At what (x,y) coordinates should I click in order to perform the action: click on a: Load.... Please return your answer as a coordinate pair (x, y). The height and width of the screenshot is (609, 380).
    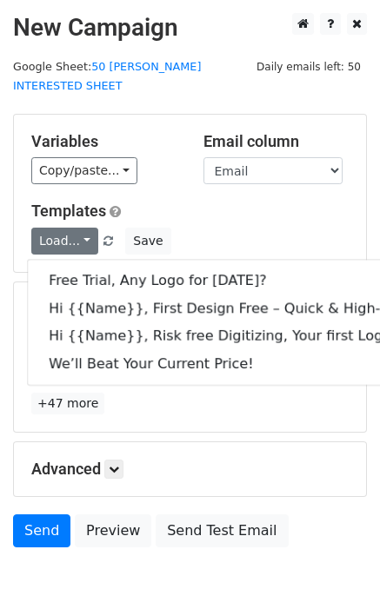
    Looking at the image, I should click on (64, 241).